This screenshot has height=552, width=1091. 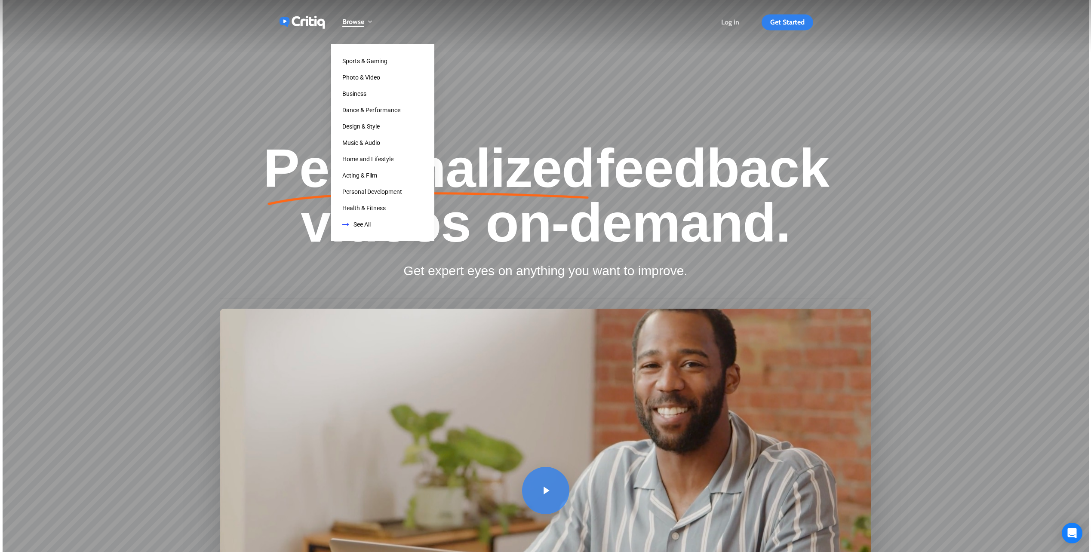 I want to click on em: Personalized, so click(x=429, y=168).